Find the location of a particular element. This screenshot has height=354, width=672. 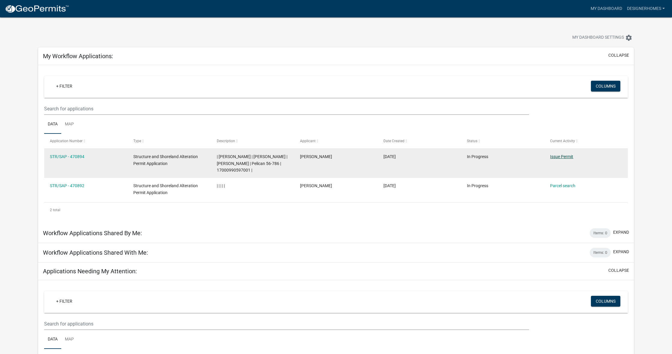

a: Parcel search is located at coordinates (562, 186).